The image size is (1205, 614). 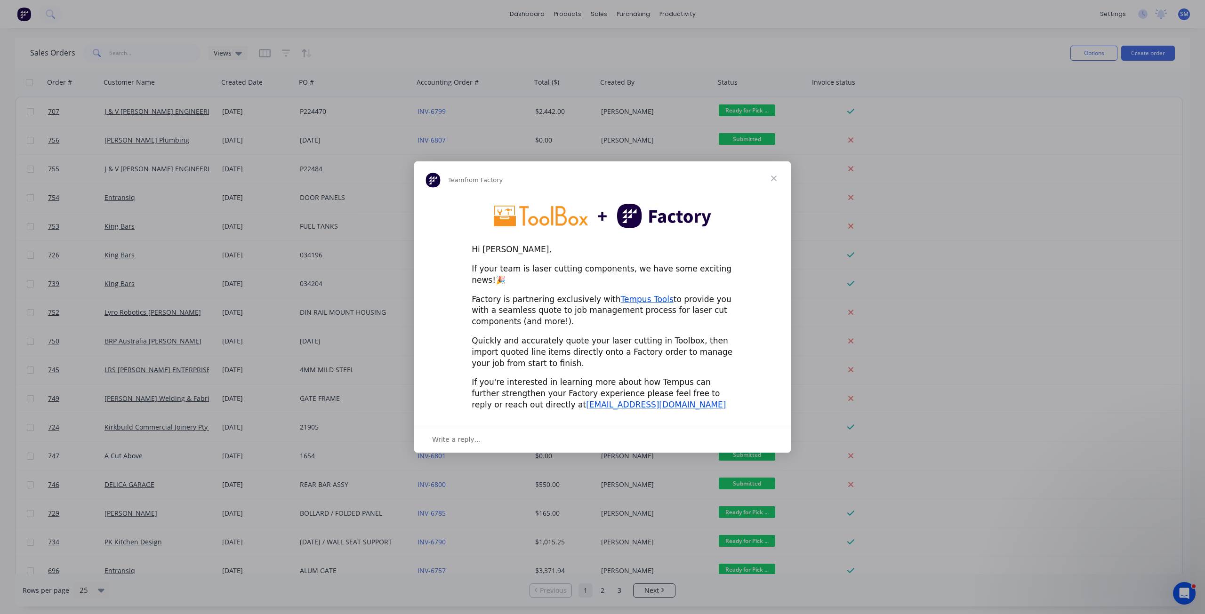 I want to click on span: Close, so click(x=774, y=178).